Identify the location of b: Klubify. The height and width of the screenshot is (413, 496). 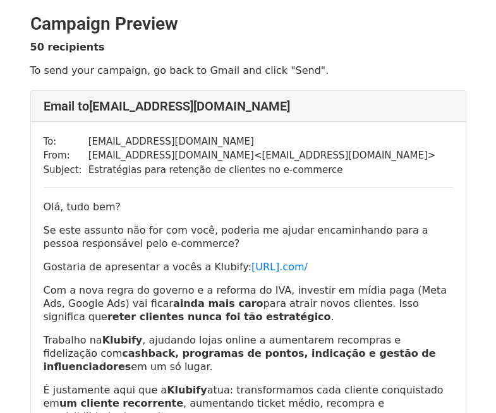
(187, 390).